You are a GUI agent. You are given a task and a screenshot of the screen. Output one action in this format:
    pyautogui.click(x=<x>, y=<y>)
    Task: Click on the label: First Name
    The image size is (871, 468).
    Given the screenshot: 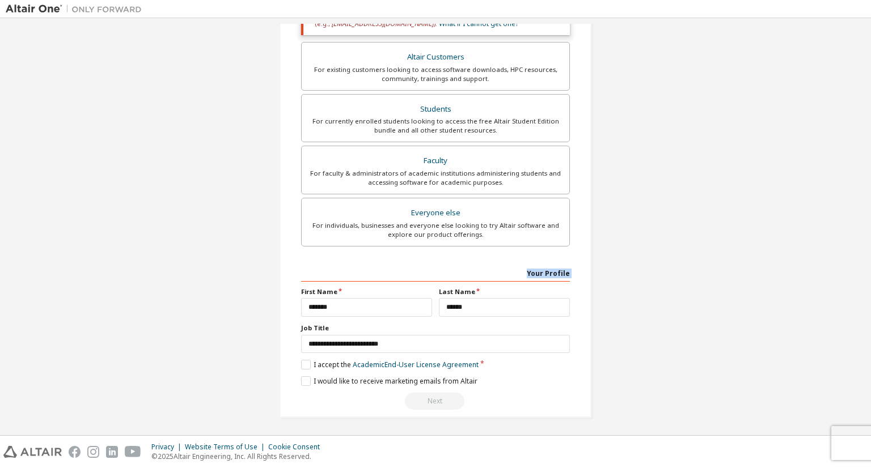 What is the action you would take?
    pyautogui.click(x=366, y=292)
    